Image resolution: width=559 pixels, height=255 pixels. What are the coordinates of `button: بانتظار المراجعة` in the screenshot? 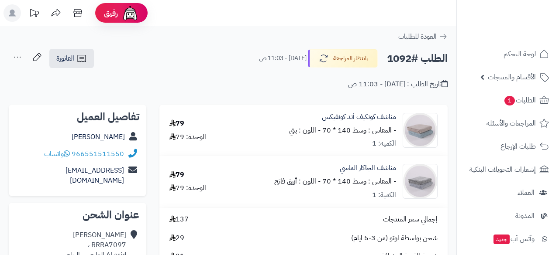 It's located at (343, 58).